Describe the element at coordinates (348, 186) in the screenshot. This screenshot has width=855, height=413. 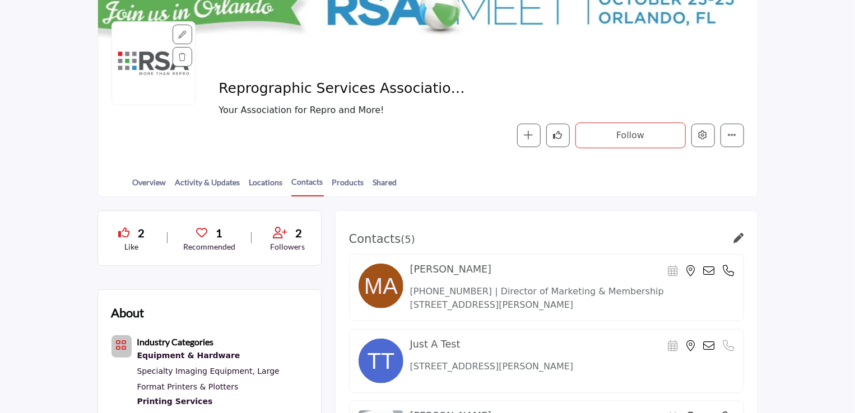
I see `a: Products` at that location.